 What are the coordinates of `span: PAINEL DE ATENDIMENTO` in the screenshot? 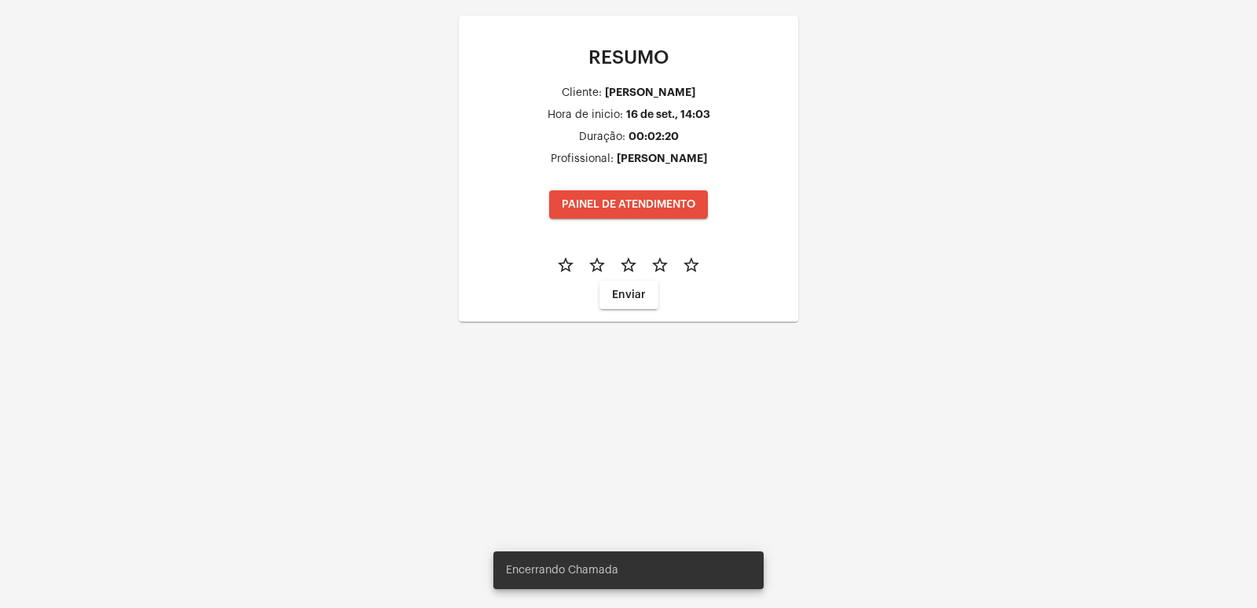 It's located at (629, 204).